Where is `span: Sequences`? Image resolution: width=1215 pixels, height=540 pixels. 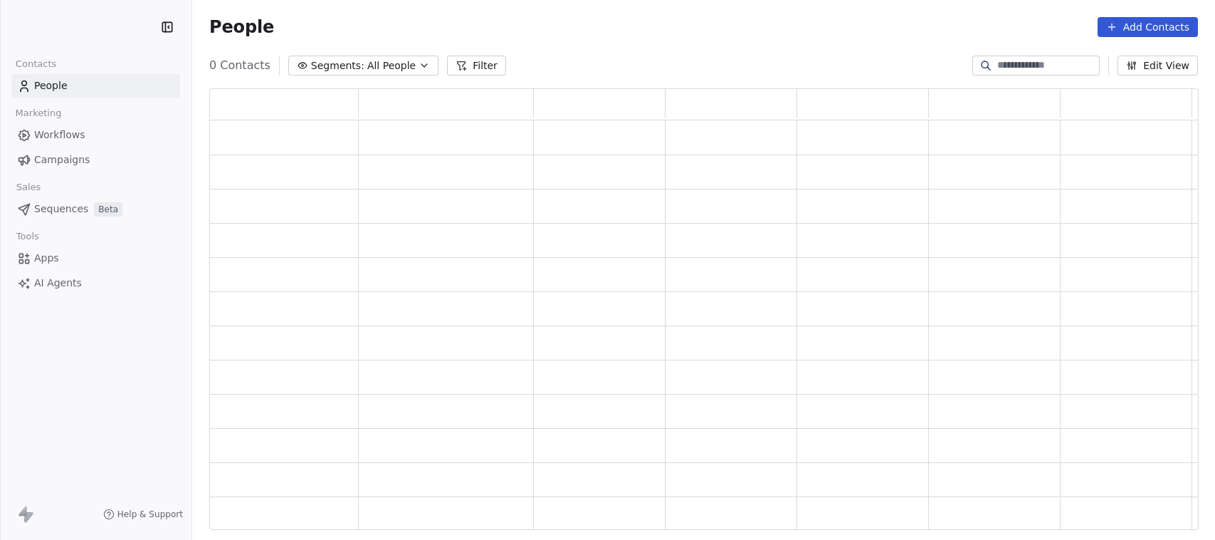 span: Sequences is located at coordinates (61, 209).